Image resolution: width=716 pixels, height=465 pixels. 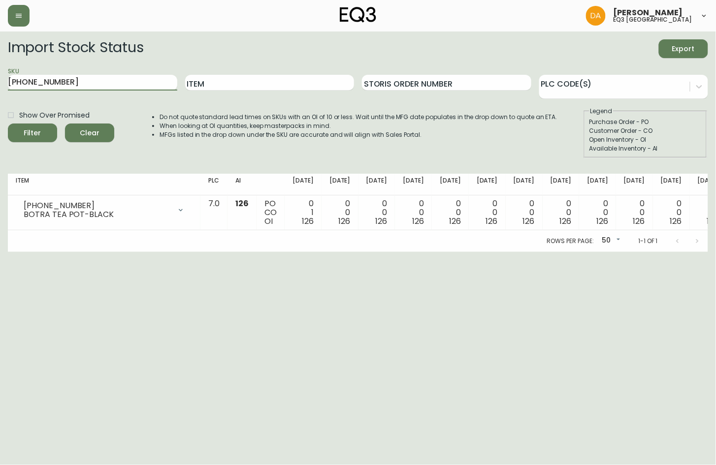 I want to click on span: Clear, so click(x=90, y=133).